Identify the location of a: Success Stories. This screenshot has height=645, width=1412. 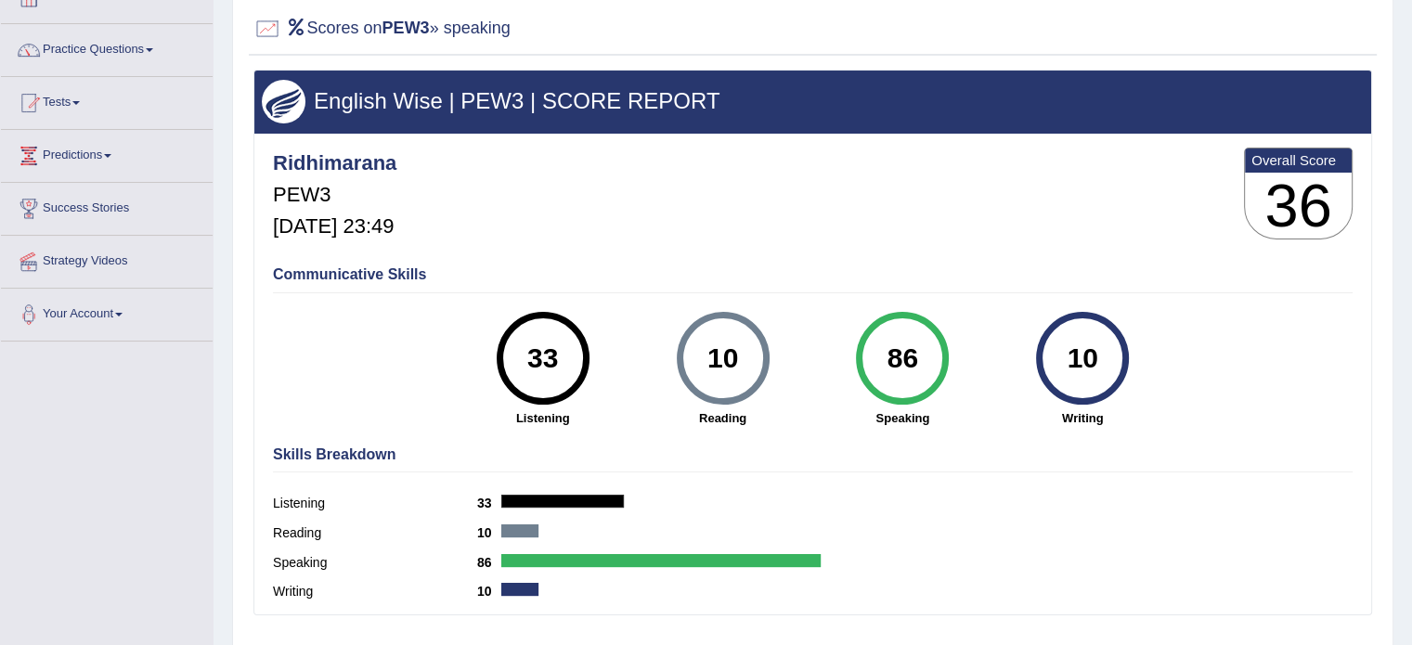
(107, 206).